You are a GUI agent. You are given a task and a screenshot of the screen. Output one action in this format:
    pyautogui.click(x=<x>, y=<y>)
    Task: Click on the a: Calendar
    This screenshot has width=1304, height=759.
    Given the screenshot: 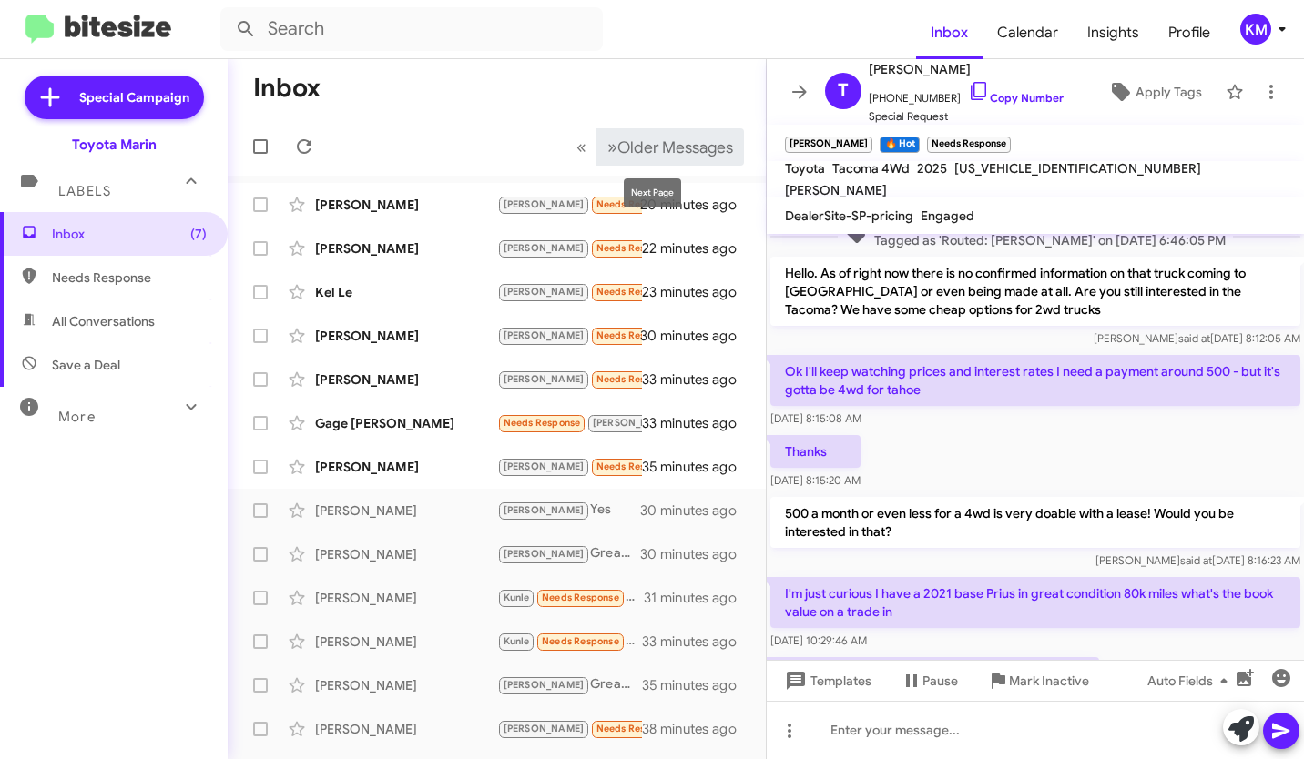 What is the action you would take?
    pyautogui.click(x=1027, y=33)
    